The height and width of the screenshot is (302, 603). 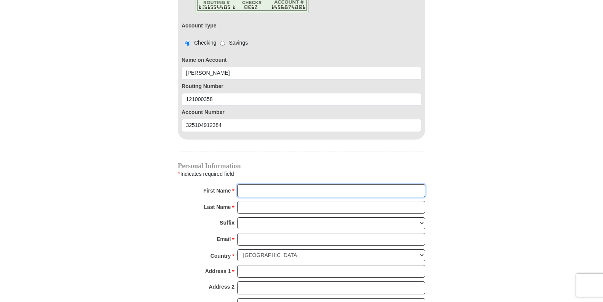 I want to click on label: Account Type, so click(x=199, y=26).